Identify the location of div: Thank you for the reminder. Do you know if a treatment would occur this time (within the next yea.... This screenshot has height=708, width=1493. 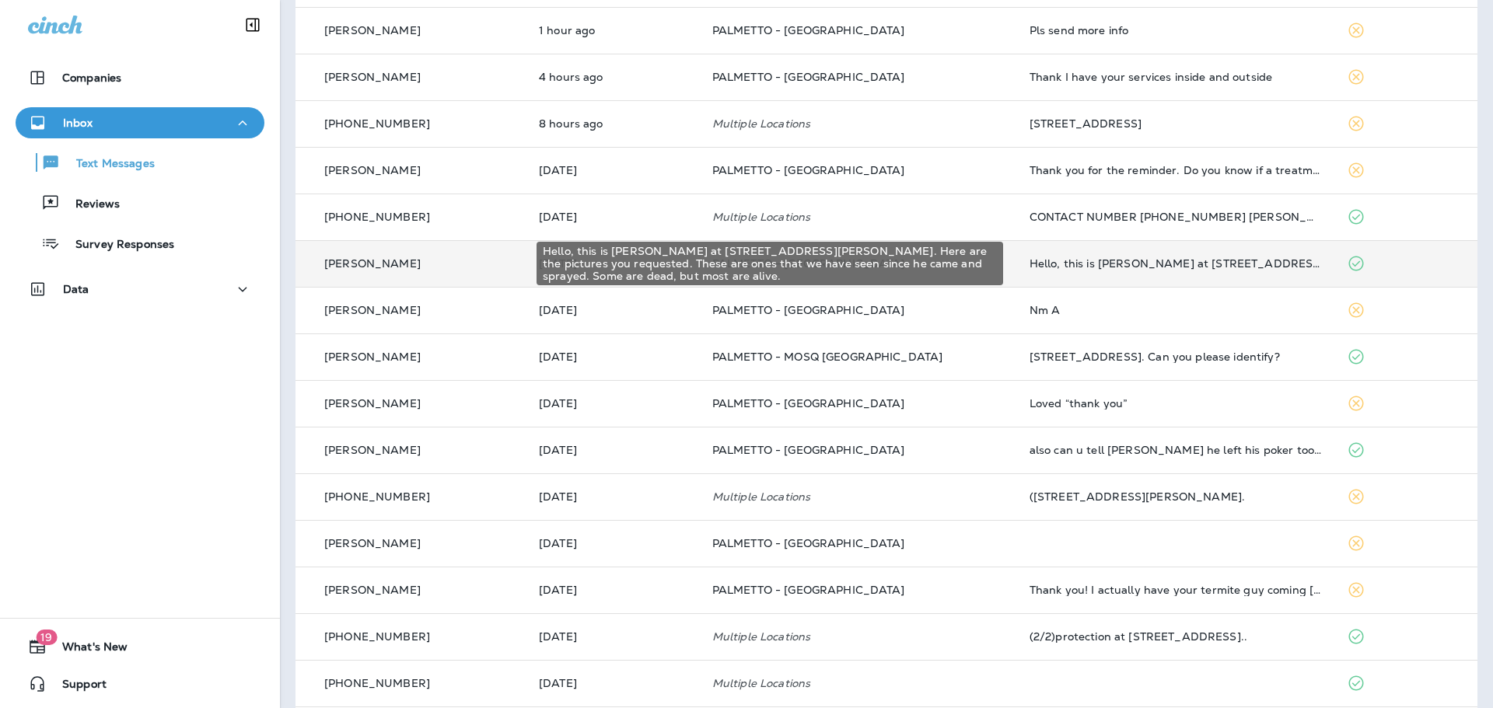
(1176, 170).